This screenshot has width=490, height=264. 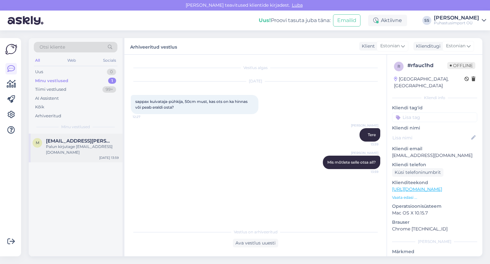 I want to click on div: Socials, so click(x=109, y=60).